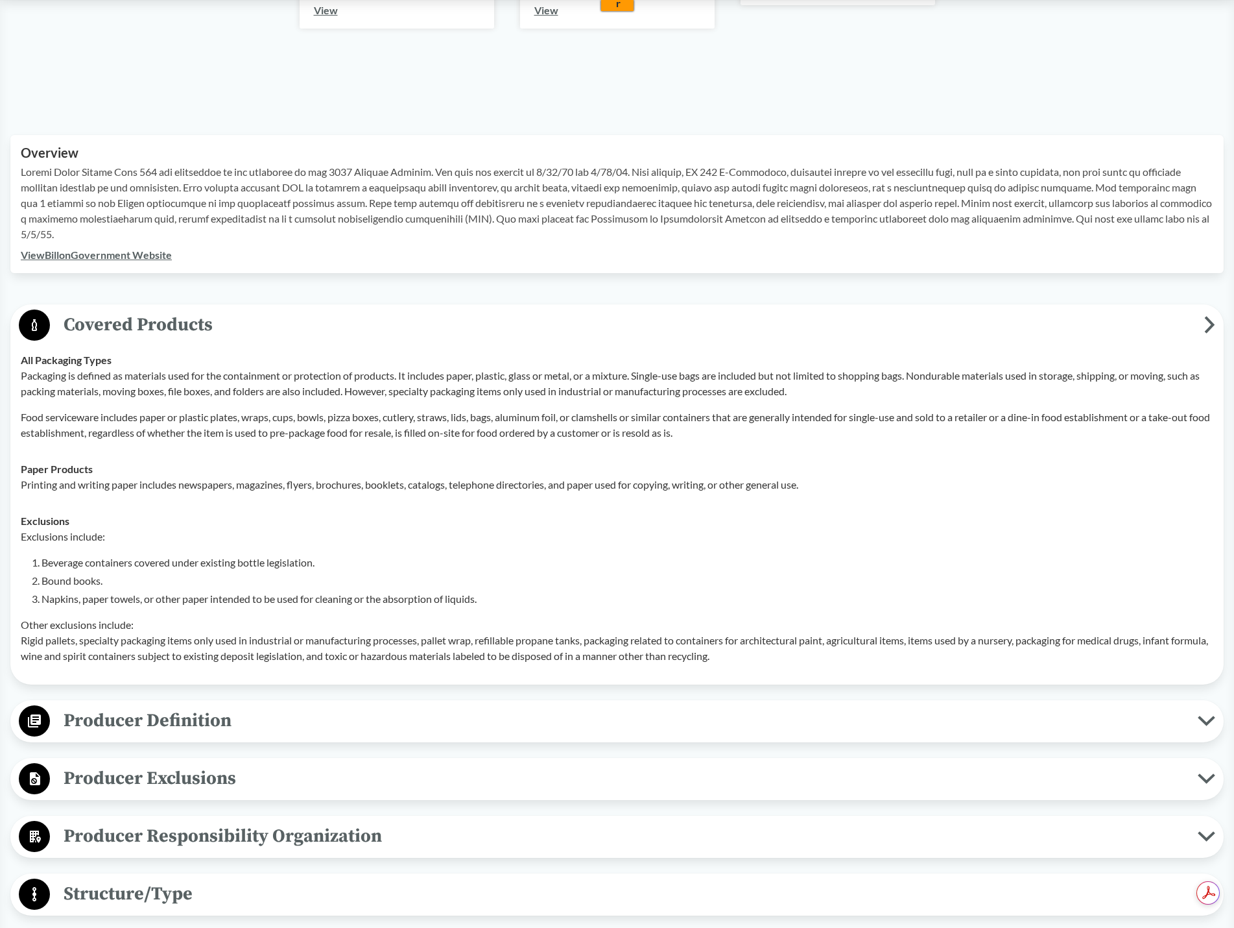 Image resolution: width=1234 pixels, height=928 pixels. What do you see at coordinates (45, 520) in the screenshot?
I see `strong: Exclusions` at bounding box center [45, 520].